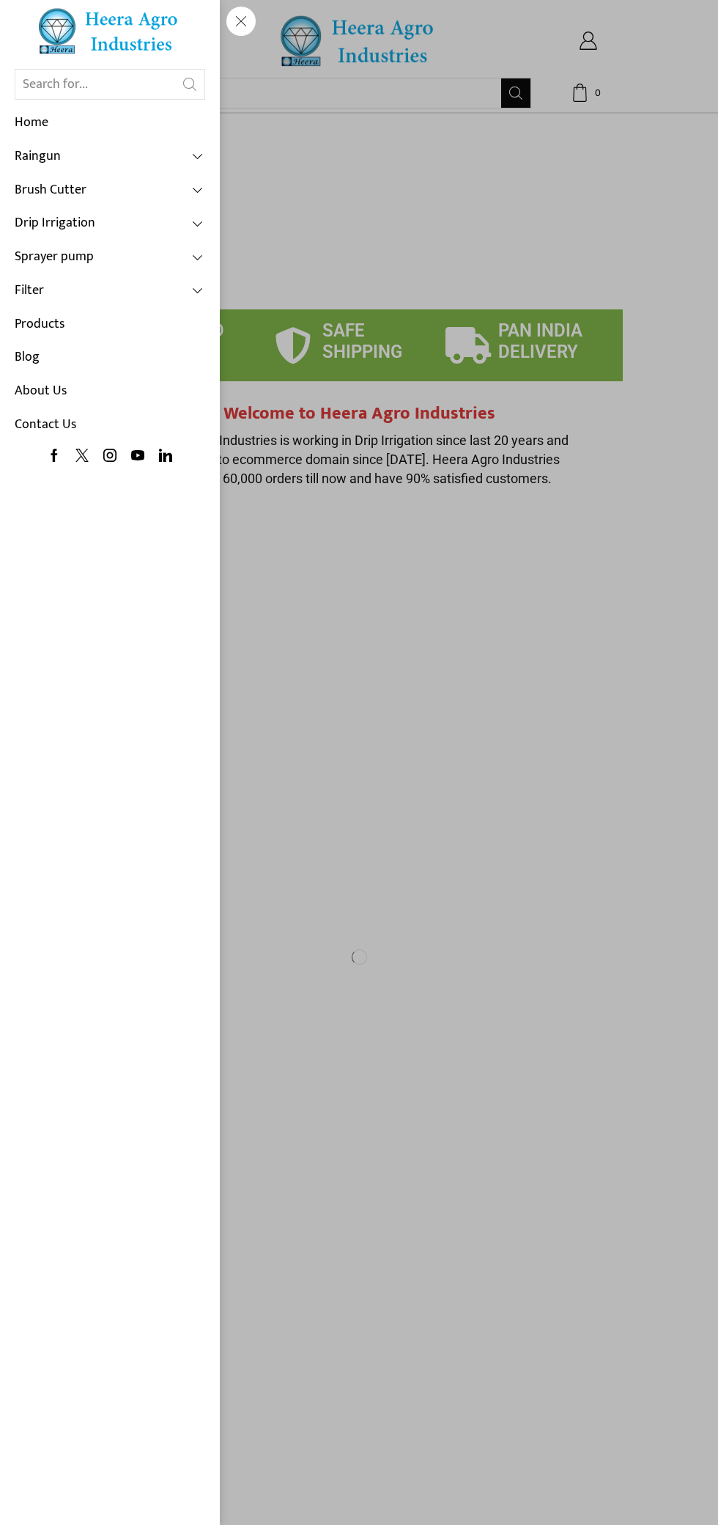 The height and width of the screenshot is (1525, 718). I want to click on a: Filter, so click(110, 291).